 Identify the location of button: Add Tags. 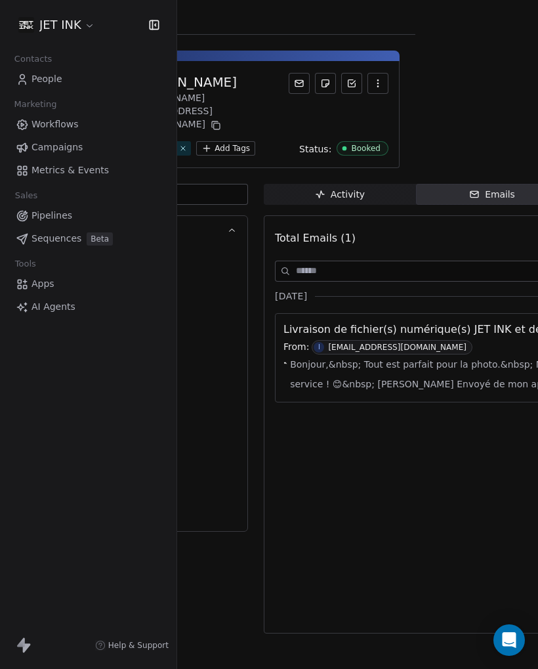
(226, 148).